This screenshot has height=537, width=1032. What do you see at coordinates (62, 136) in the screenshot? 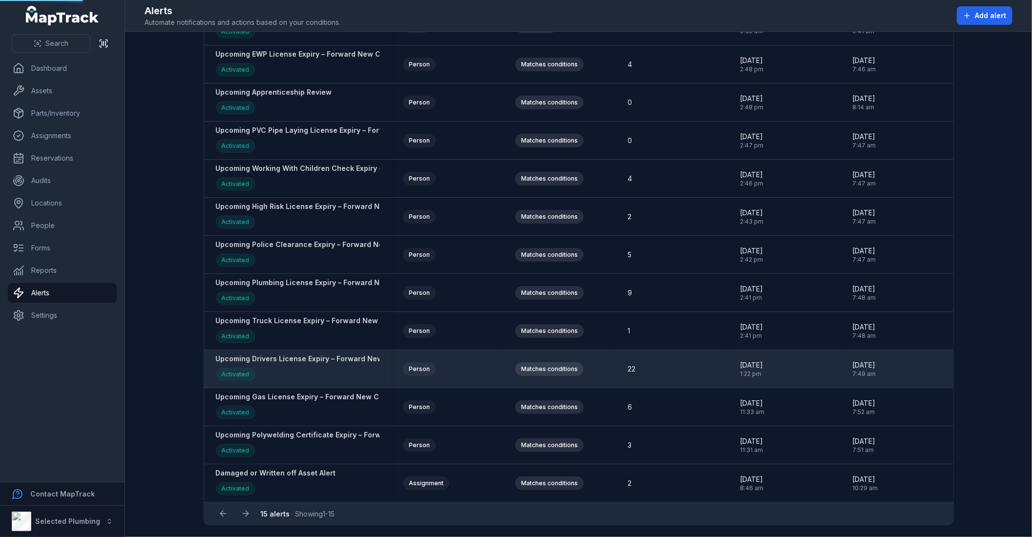
I see `a: Assignments` at bounding box center [62, 136].